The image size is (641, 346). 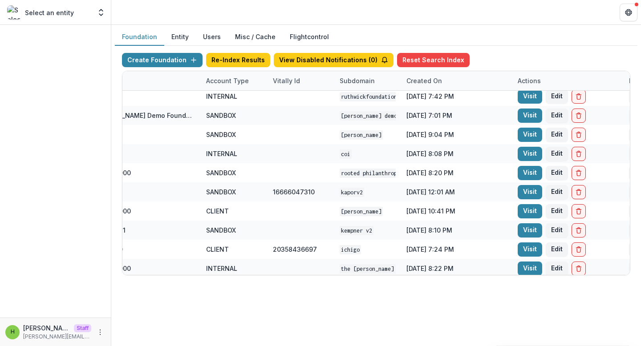 I want to click on a: Flightcontrol, so click(x=309, y=36).